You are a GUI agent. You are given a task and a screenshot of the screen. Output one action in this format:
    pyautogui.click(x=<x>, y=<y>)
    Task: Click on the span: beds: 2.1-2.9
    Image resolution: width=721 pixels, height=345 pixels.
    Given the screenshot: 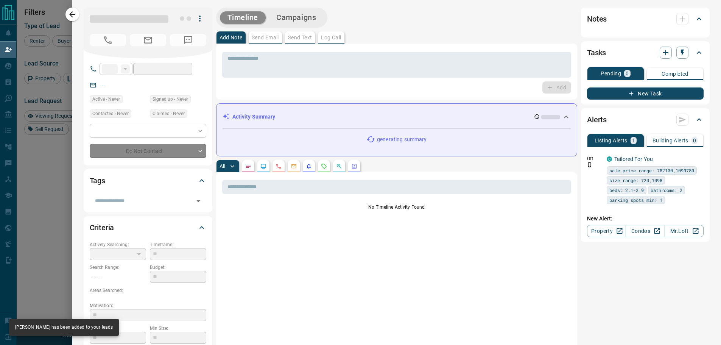 What is the action you would take?
    pyautogui.click(x=626, y=190)
    